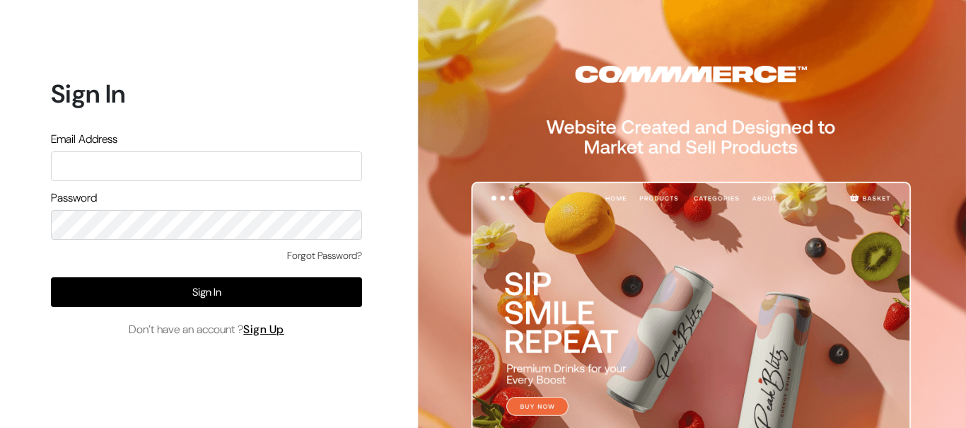 This screenshot has height=428, width=966. I want to click on label: Email Address, so click(84, 139).